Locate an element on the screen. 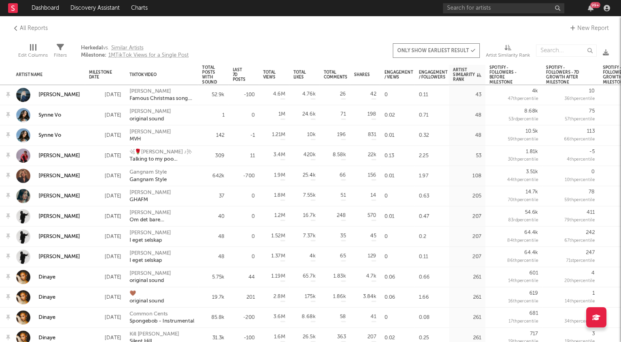 This screenshot has height=342, width=621. div: 1.97 is located at coordinates (432, 176).